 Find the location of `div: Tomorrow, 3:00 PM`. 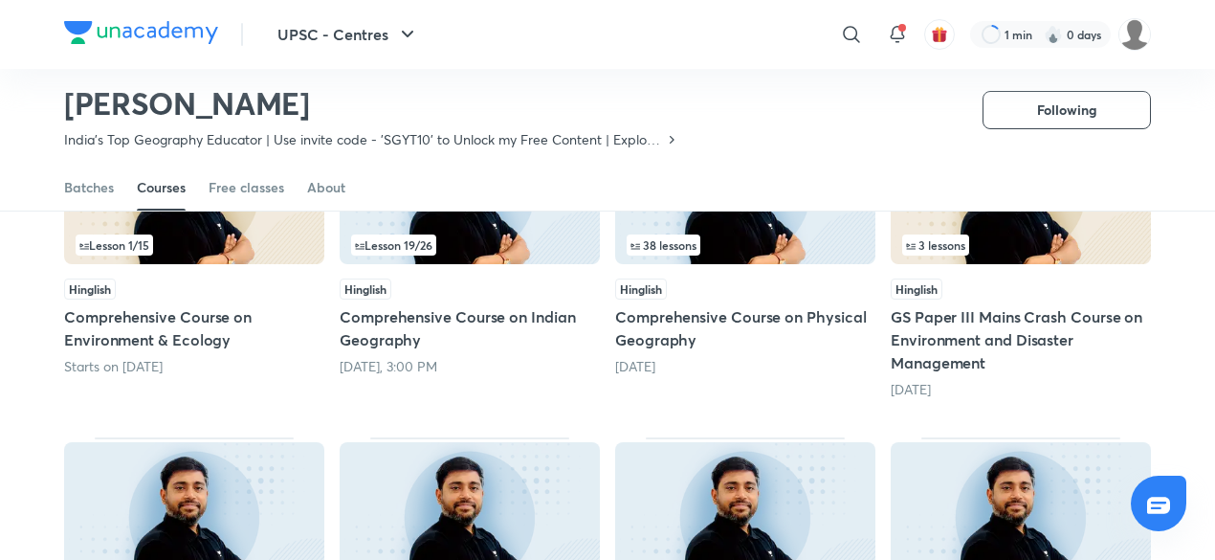

div: Tomorrow, 3:00 PM is located at coordinates (470, 366).